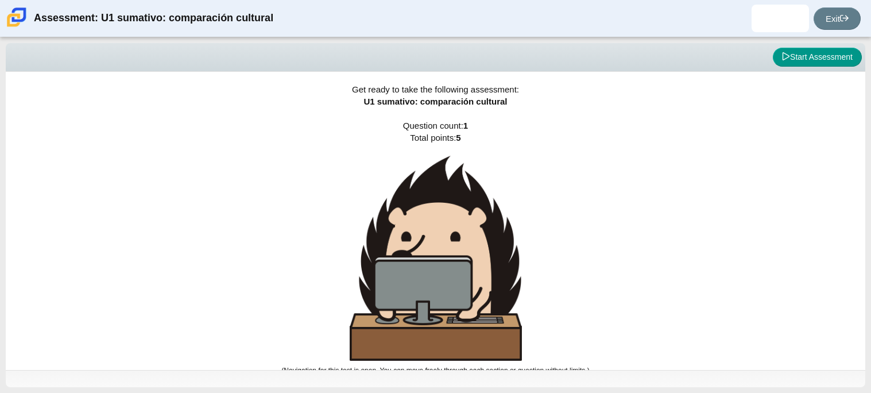  I want to click on button: Start Assessment, so click(817, 57).